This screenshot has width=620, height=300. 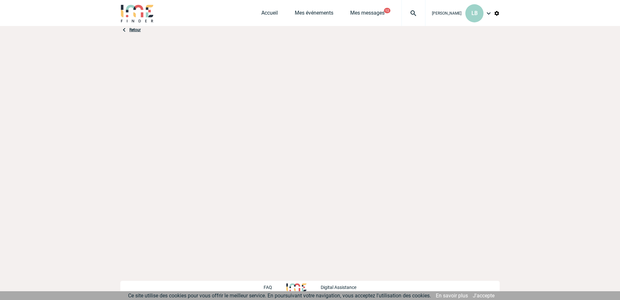 I want to click on p: FAQ, so click(x=268, y=287).